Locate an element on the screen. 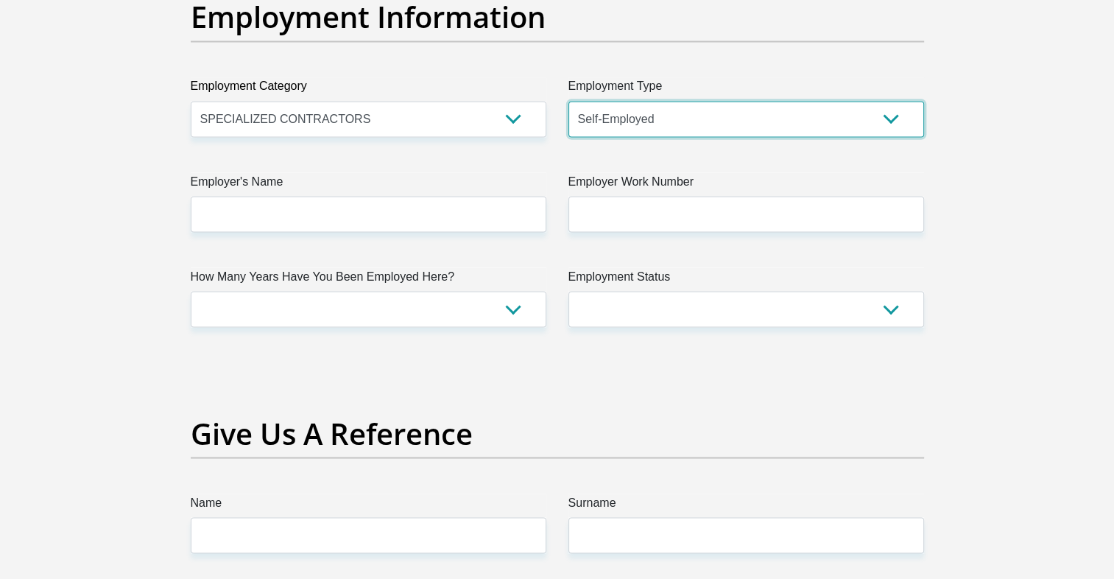 This screenshot has width=1114, height=579. label: Surname is located at coordinates (746, 505).